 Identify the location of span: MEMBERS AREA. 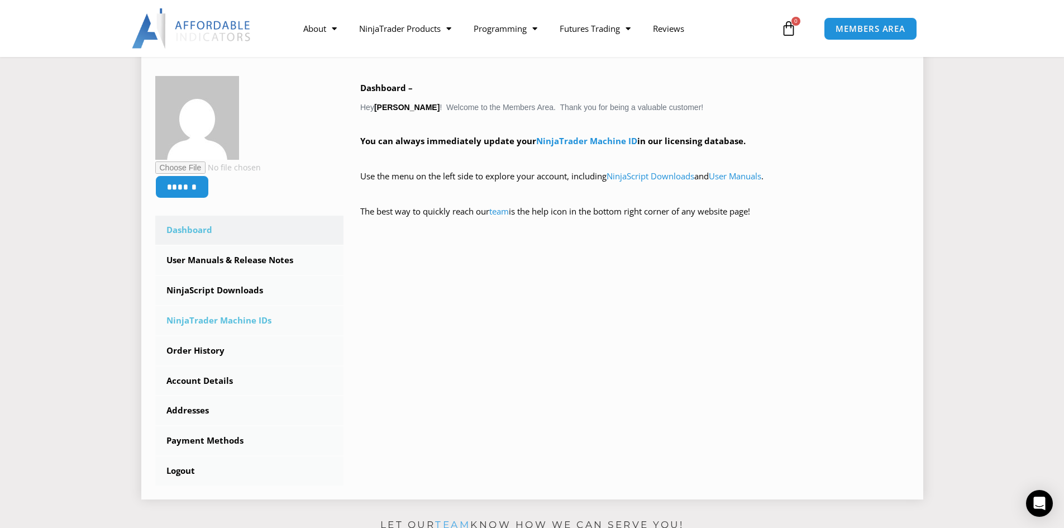
(870, 28).